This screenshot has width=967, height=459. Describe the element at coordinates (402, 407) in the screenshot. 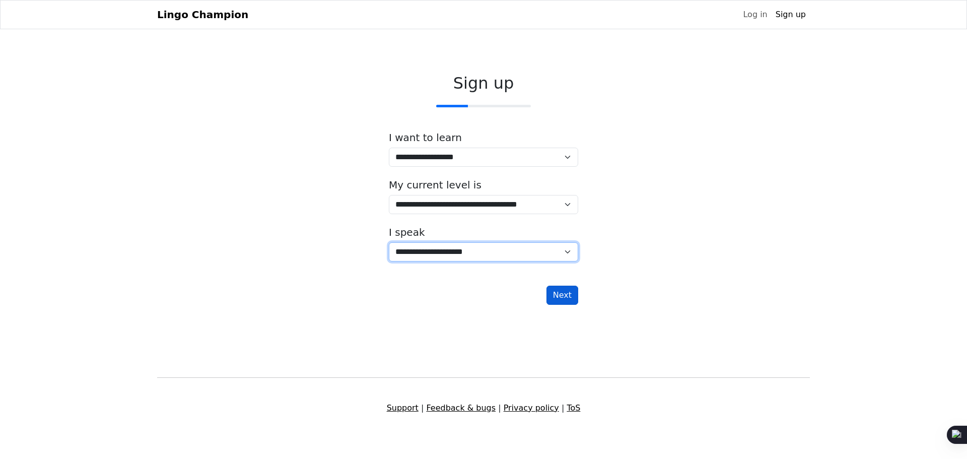

I see `a: Support` at that location.